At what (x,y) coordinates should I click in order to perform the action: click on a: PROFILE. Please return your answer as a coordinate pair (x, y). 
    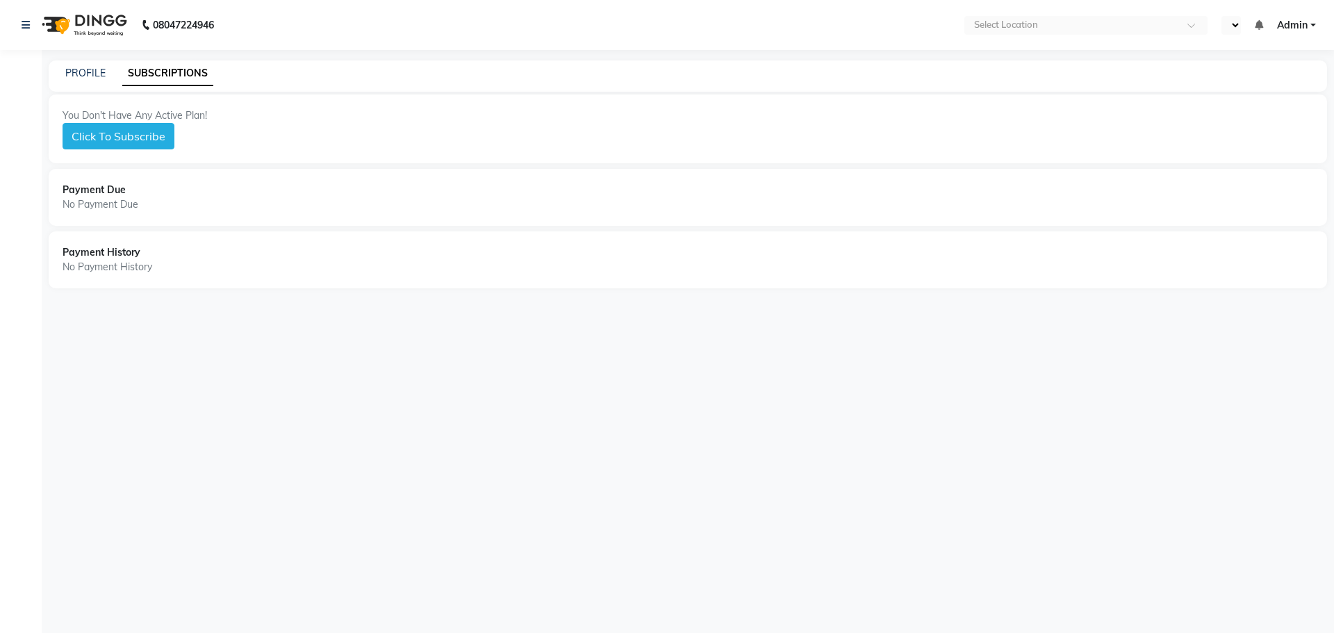
    Looking at the image, I should click on (85, 73).